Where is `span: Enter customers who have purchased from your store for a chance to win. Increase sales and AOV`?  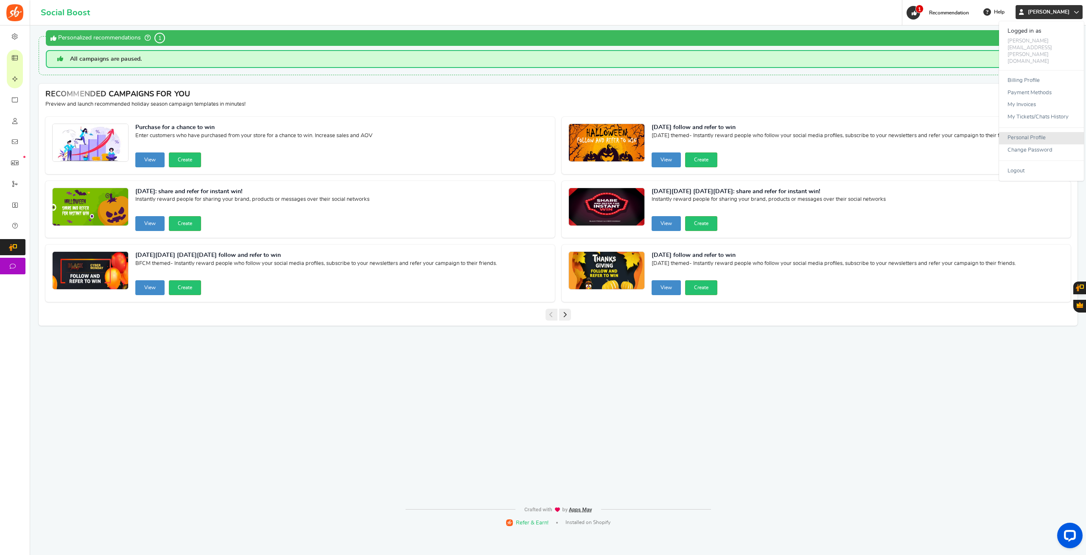 span: Enter customers who have purchased from your store for a chance to win. Increase sales and AOV is located at coordinates (254, 140).